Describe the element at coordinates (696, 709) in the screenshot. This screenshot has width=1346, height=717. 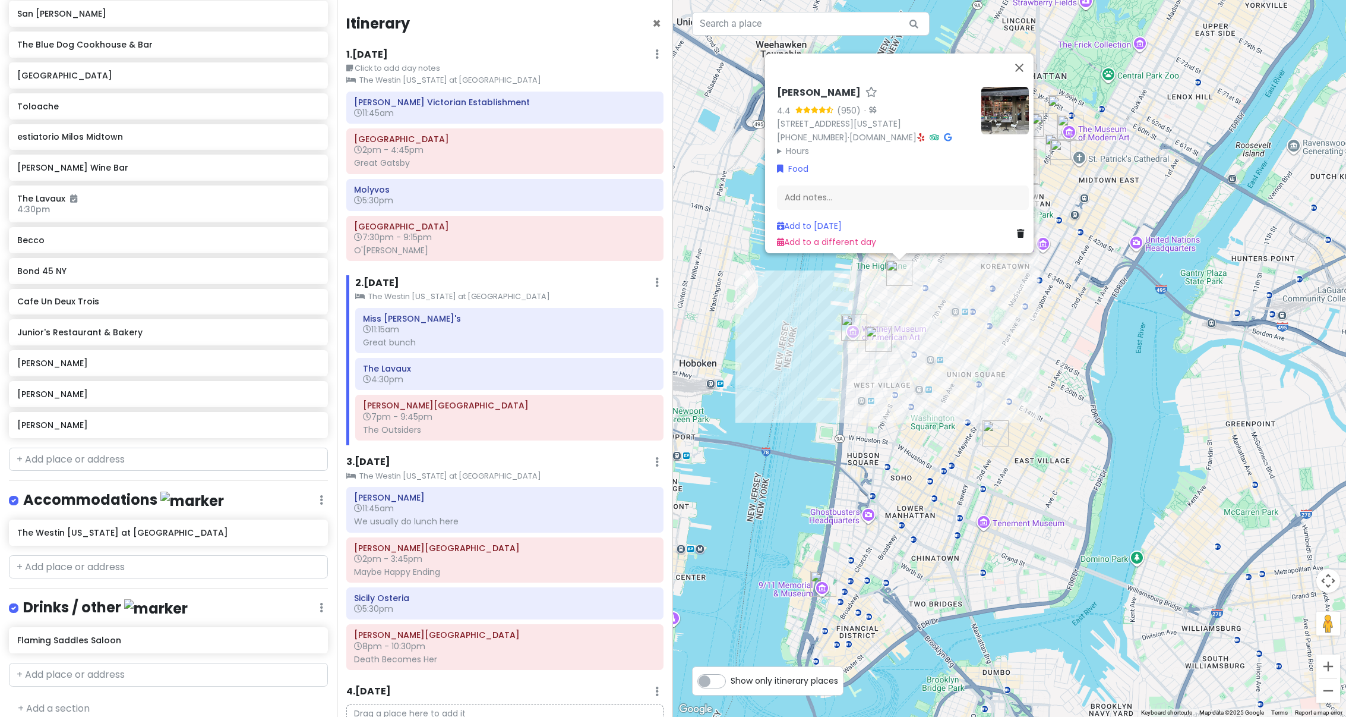
I see `img: Google` at that location.